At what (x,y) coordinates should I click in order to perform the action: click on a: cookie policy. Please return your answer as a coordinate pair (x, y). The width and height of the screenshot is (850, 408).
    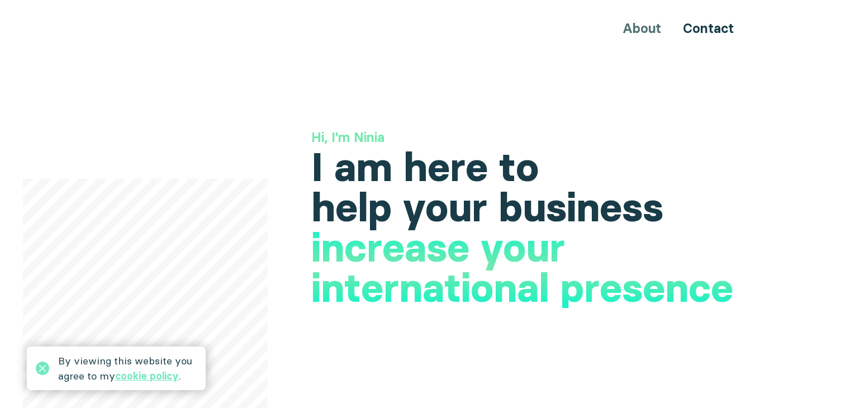
    Looking at the image, I should click on (147, 376).